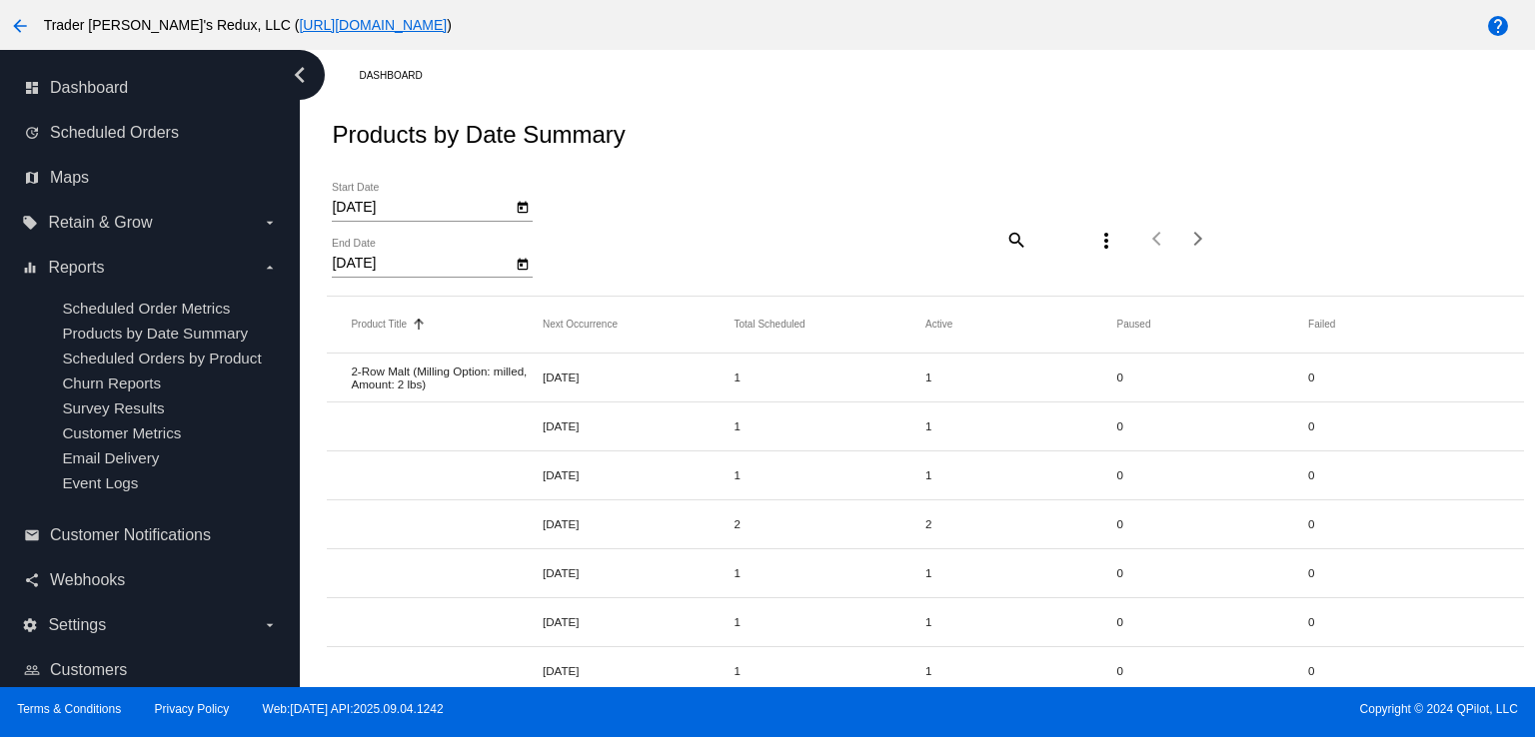  I want to click on a: Terms & Conditions, so click(69, 709).